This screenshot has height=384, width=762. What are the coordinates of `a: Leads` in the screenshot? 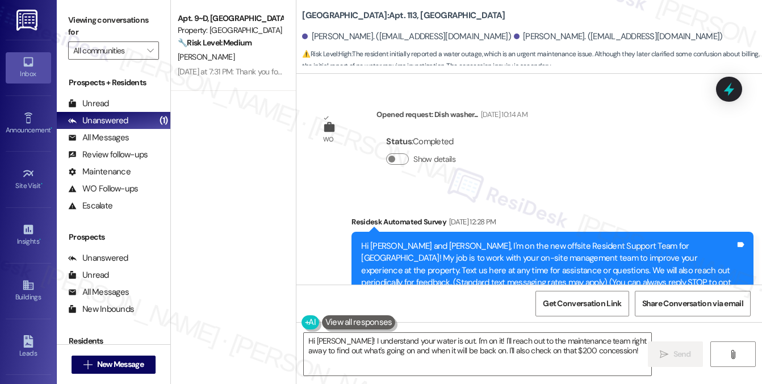 It's located at (28, 347).